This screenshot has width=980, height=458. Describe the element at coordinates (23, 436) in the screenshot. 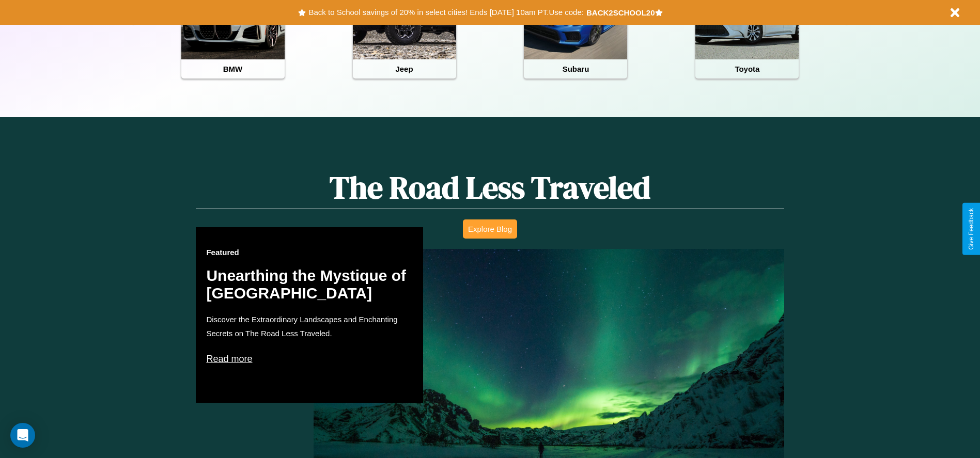

I see `div: Open Intercom Messenger` at that location.